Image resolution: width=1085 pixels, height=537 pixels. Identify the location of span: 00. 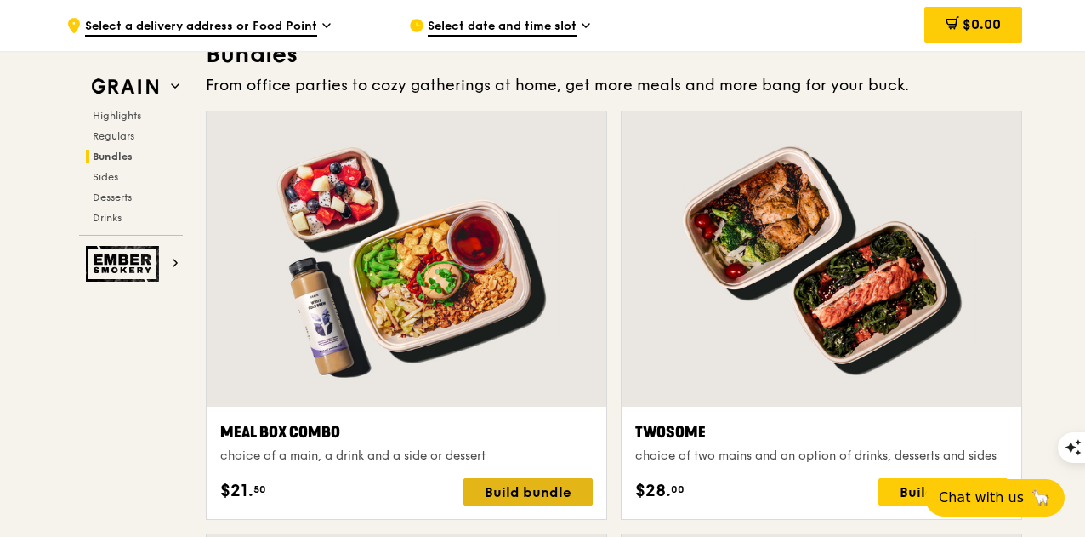
(678, 489).